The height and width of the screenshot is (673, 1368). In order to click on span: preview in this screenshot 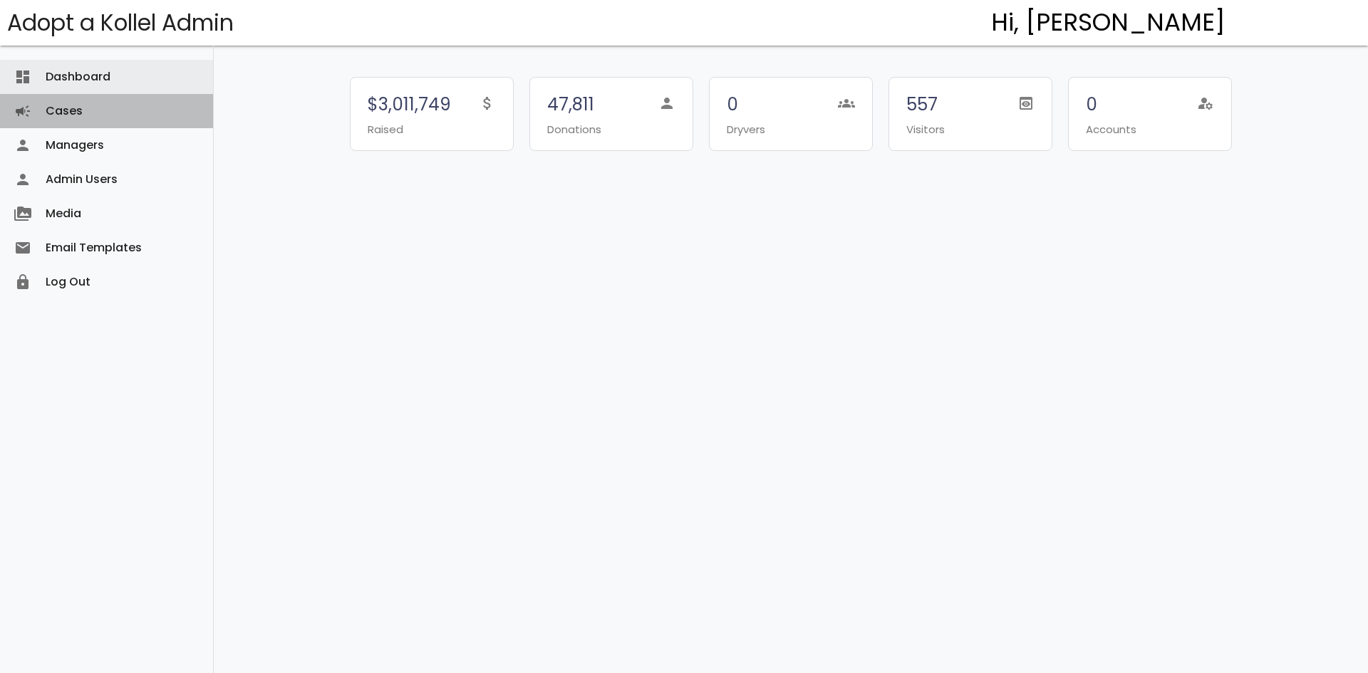, I will do `click(1026, 103)`.